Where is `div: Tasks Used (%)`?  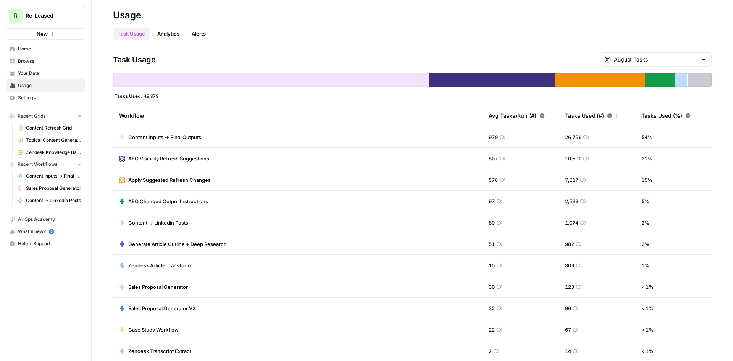
div: Tasks Used (%) is located at coordinates (666, 115).